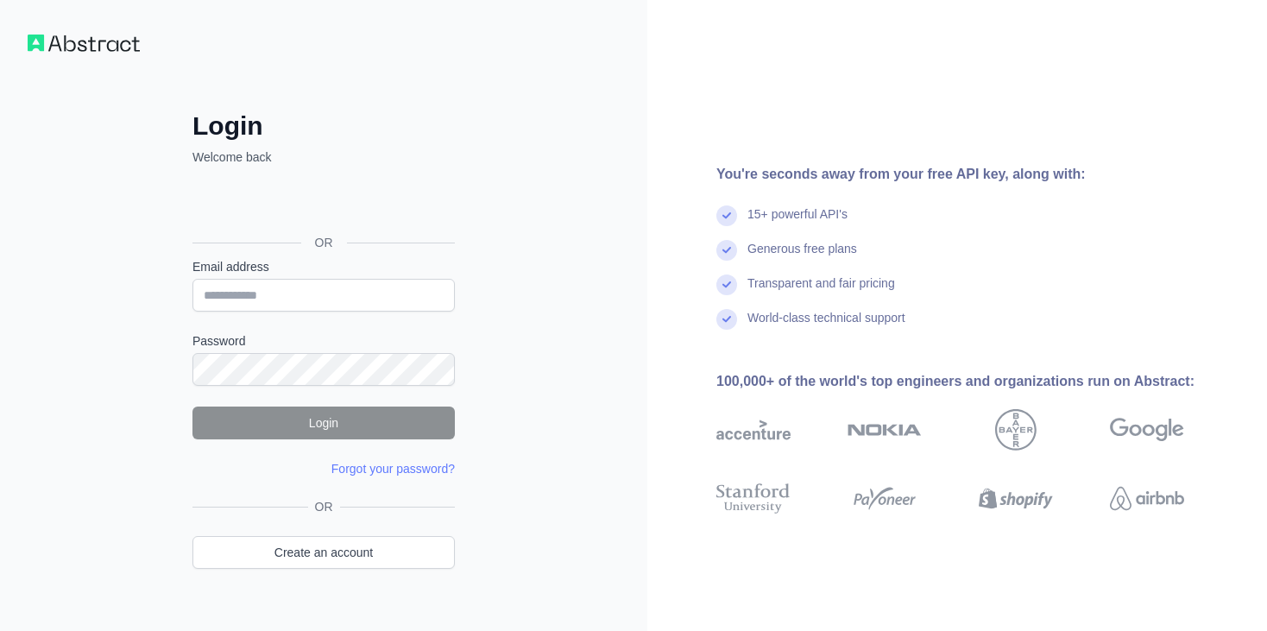 The image size is (1267, 631). I want to click on img: bayer, so click(1016, 430).